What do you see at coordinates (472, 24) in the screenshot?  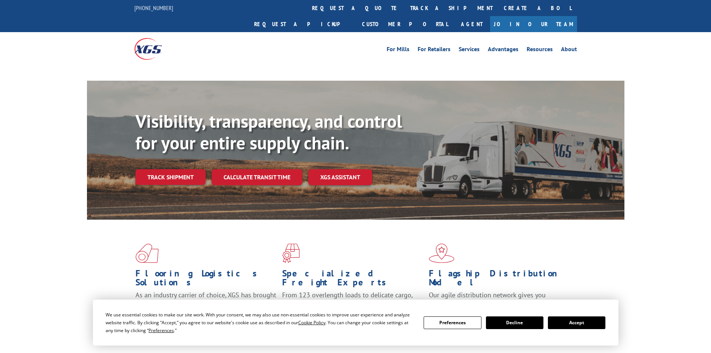 I see `a: Agent` at bounding box center [472, 24].